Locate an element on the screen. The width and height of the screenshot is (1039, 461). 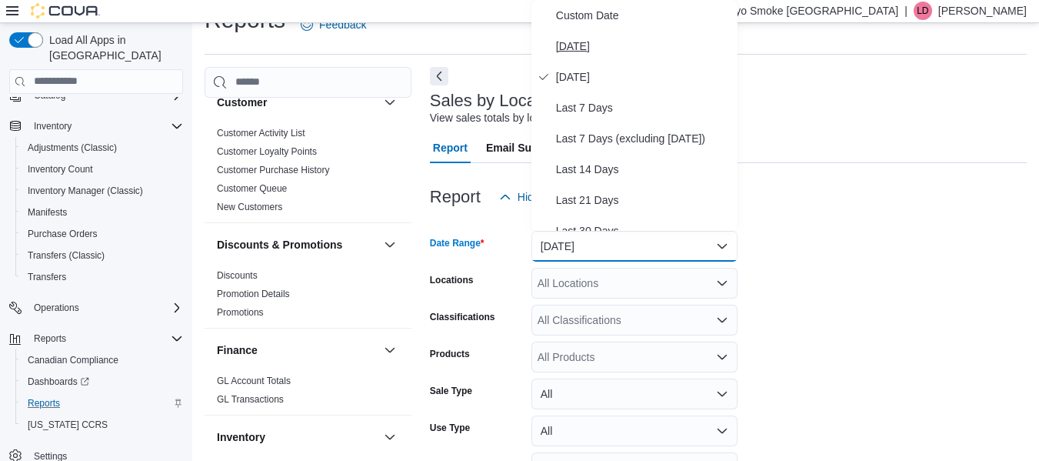
span: Customer Purchase History is located at coordinates (273, 170).